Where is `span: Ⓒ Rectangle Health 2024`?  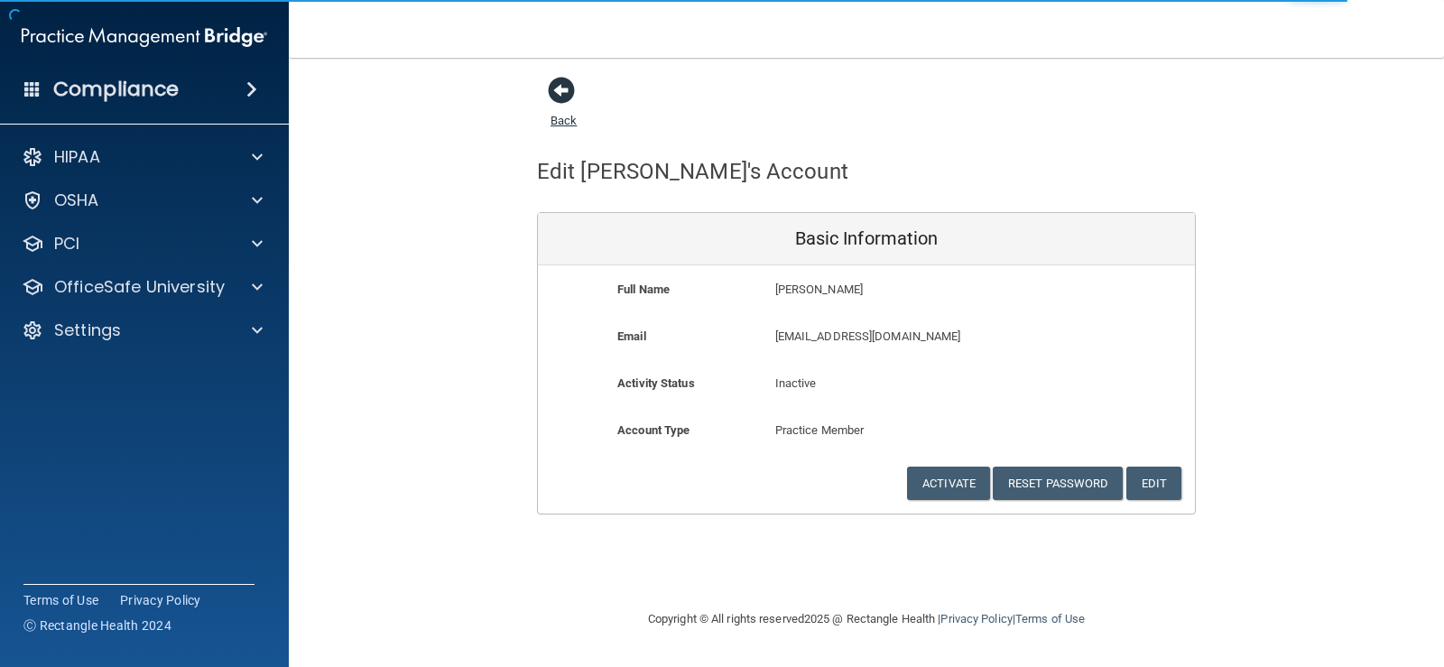
span: Ⓒ Rectangle Health 2024 is located at coordinates (97, 626).